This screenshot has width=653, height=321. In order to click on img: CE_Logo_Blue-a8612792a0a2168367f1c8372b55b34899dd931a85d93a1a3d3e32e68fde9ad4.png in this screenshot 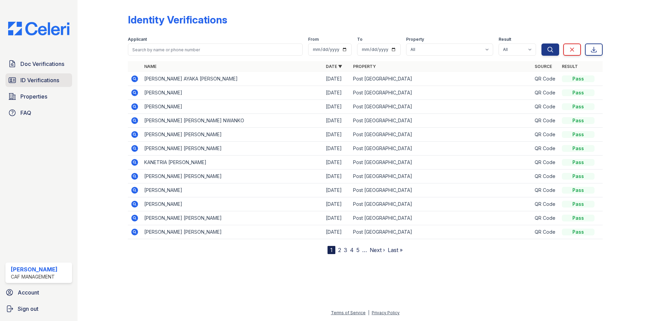, I will do `click(39, 29)`.